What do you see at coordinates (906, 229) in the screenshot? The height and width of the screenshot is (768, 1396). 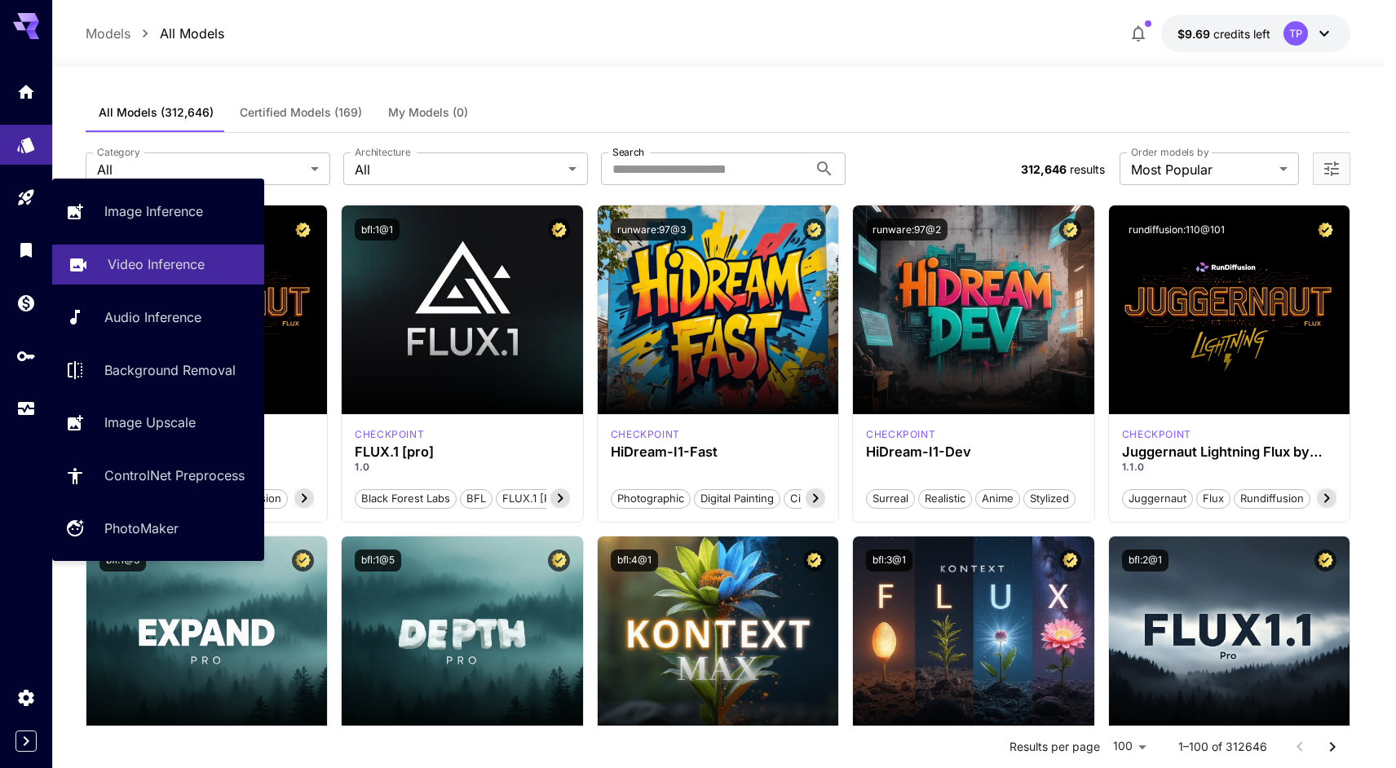 I see `button: runware:97@2` at bounding box center [906, 229].